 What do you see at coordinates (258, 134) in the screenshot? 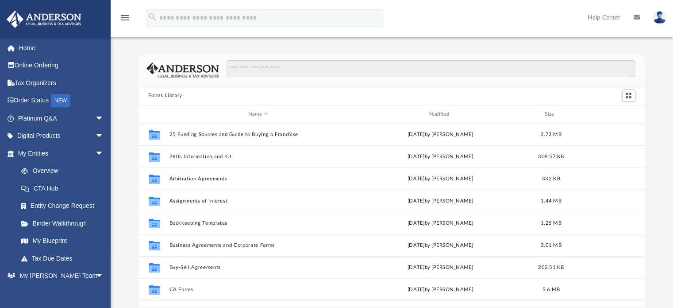
I see `button: 25 Funding Sources and Guide to Buying a Franchise` at bounding box center [258, 134].